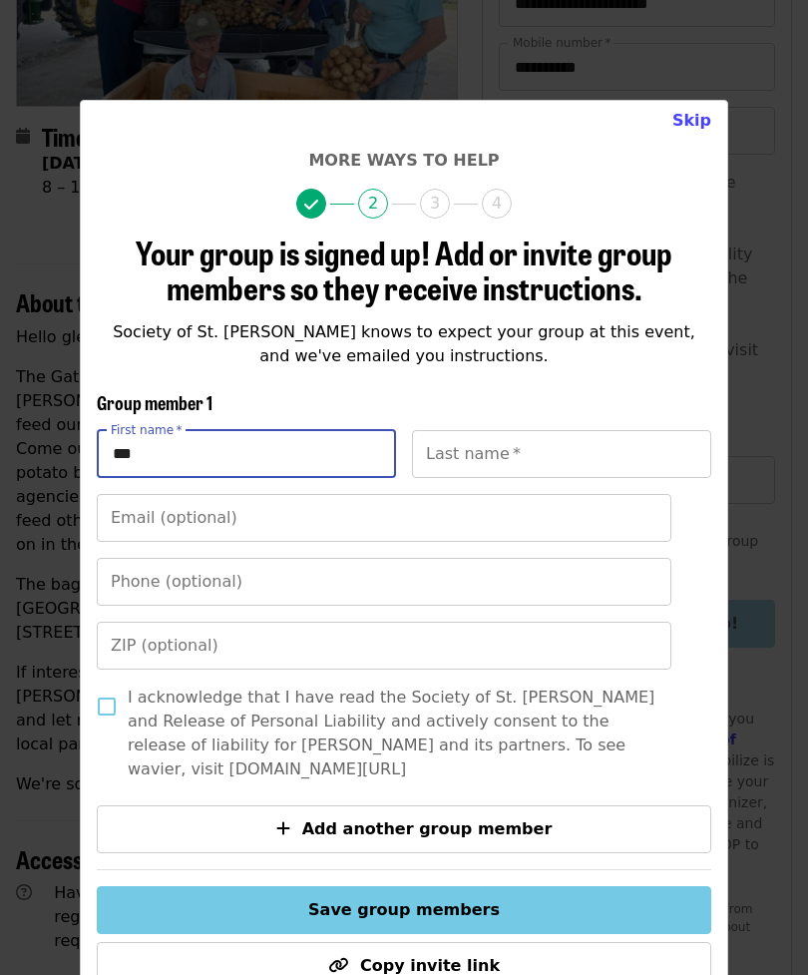  Describe the element at coordinates (384, 582) in the screenshot. I see `input: Phone (optional)` at that location.